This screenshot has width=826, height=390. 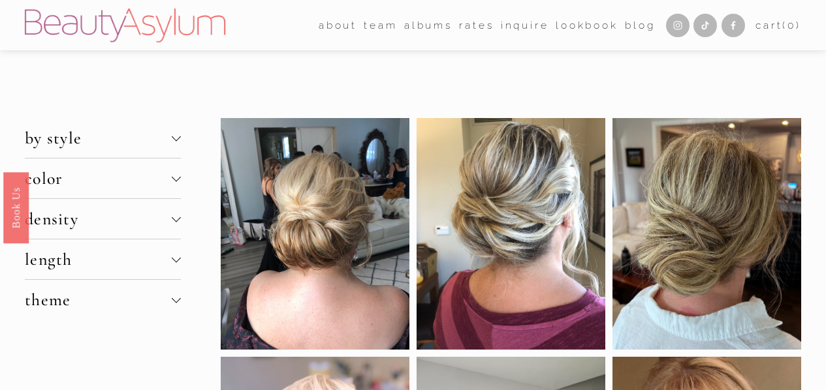 What do you see at coordinates (640, 25) in the screenshot?
I see `a: Blog` at bounding box center [640, 25].